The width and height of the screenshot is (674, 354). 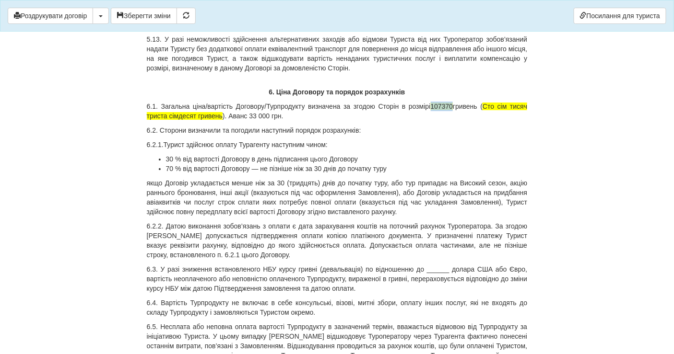 What do you see at coordinates (347, 159) in the screenshot?
I see `li: 30 % від вартості Договору в день підписання цього Договору` at bounding box center [347, 159].